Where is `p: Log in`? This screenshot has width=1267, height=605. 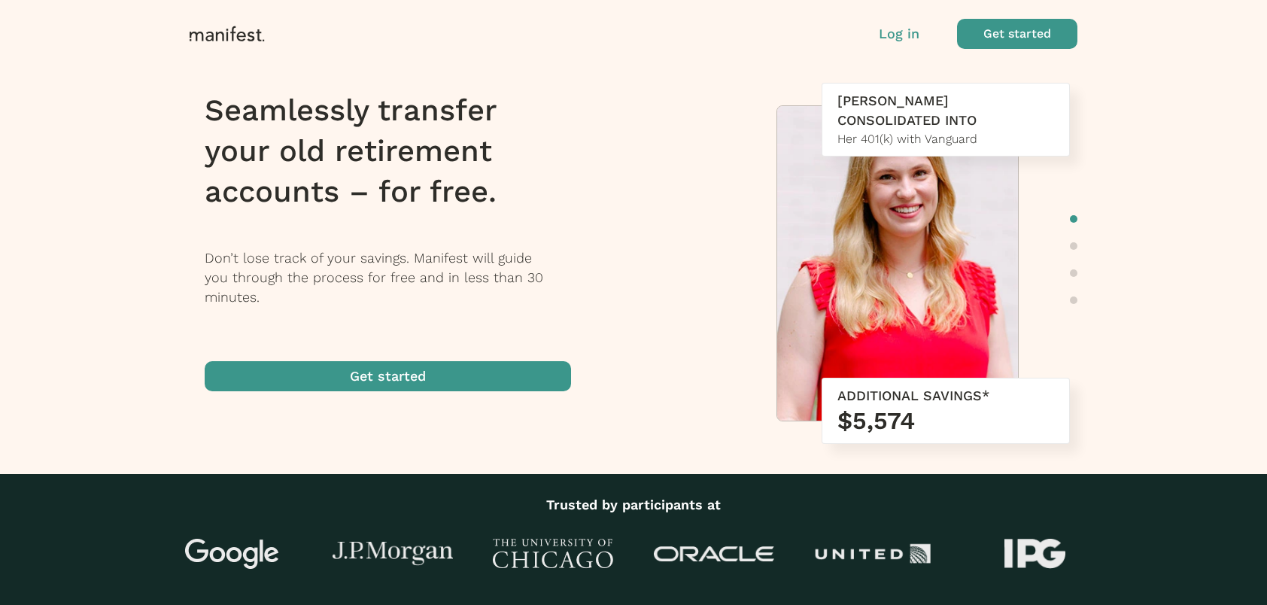 p: Log in is located at coordinates (899, 34).